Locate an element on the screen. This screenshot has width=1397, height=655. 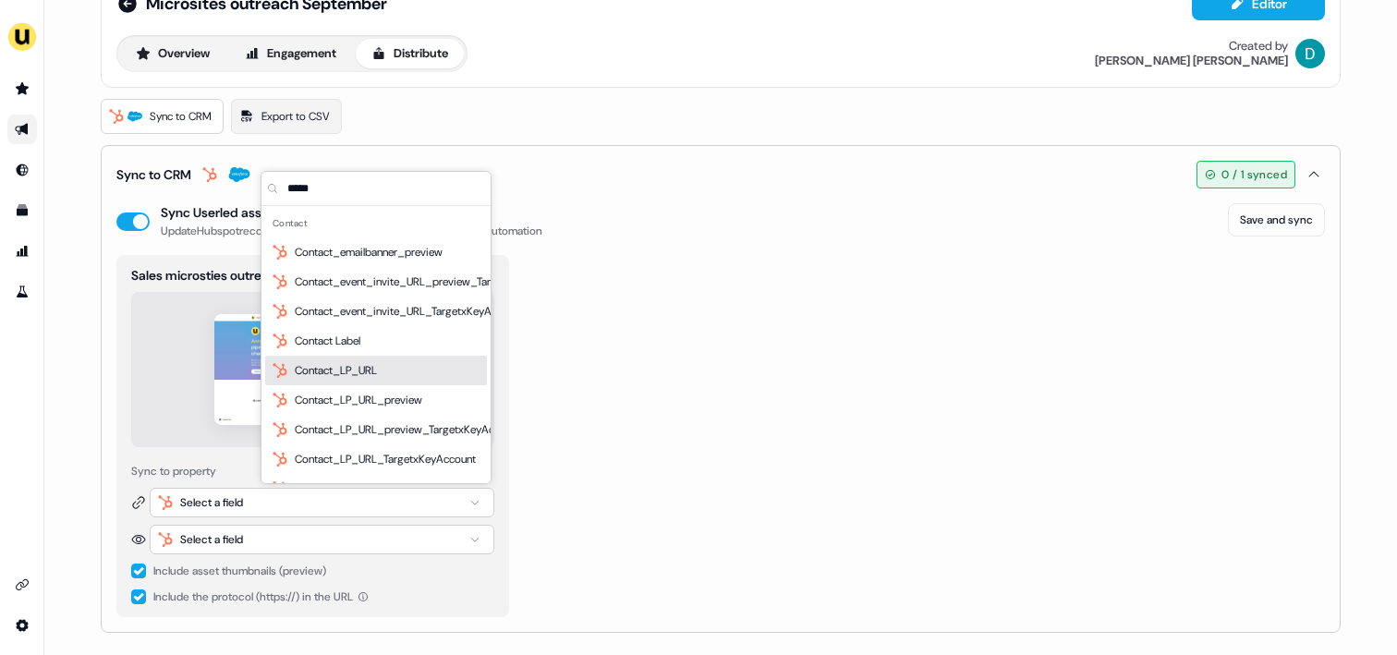
div: Sales microsties outreach is located at coordinates (312, 275).